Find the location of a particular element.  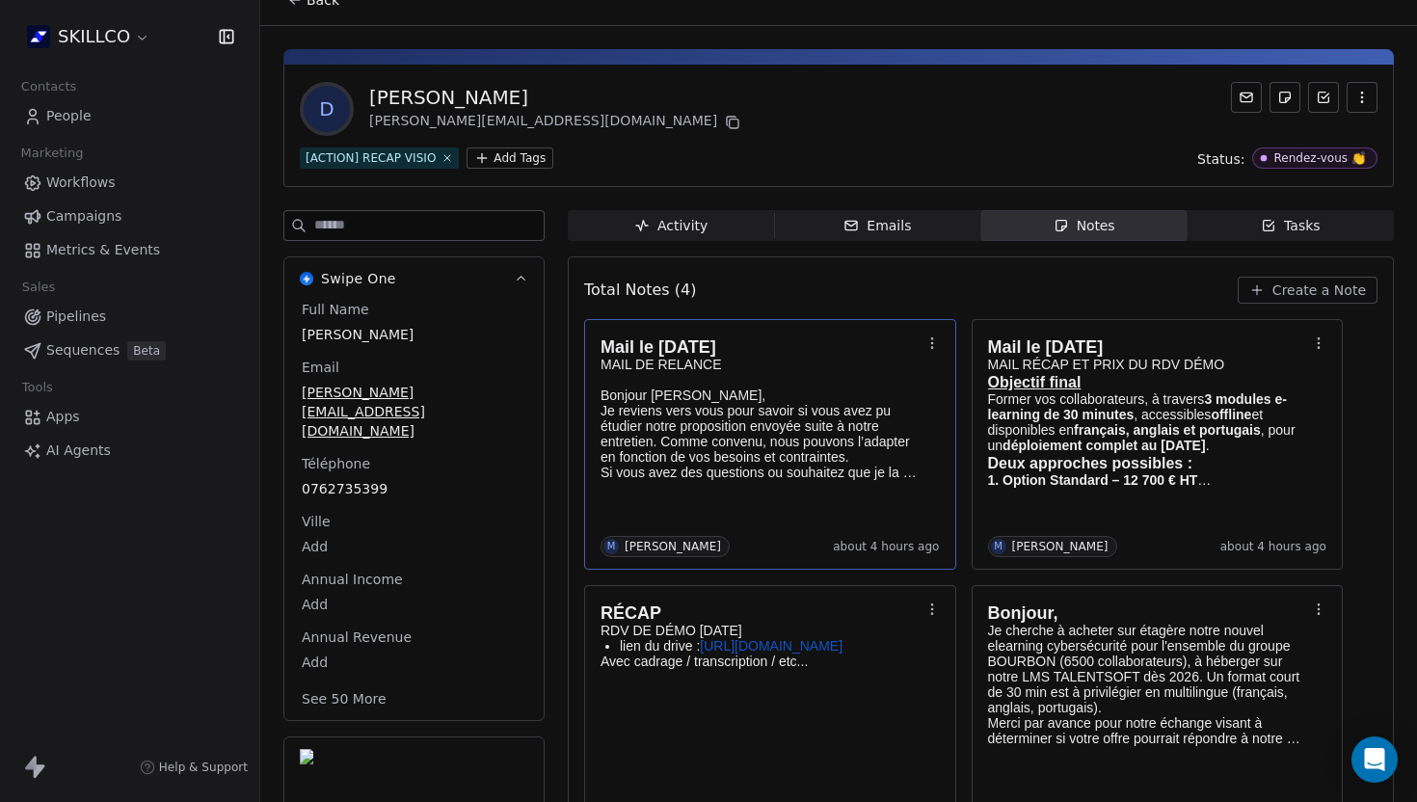

span: AI Agents is located at coordinates (78, 450).